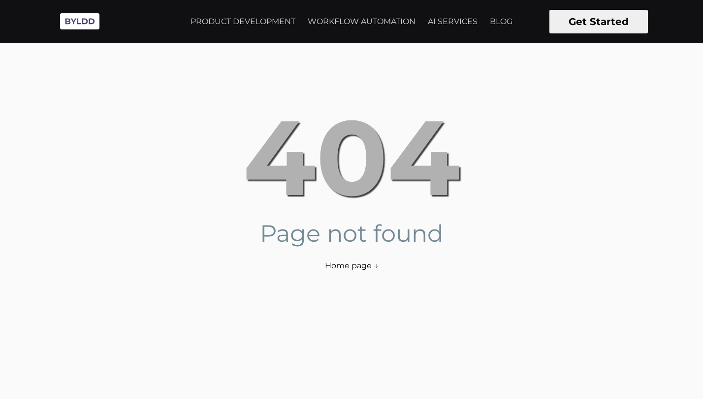 Image resolution: width=703 pixels, height=399 pixels. Describe the element at coordinates (598, 22) in the screenshot. I see `button: Get Started` at that location.